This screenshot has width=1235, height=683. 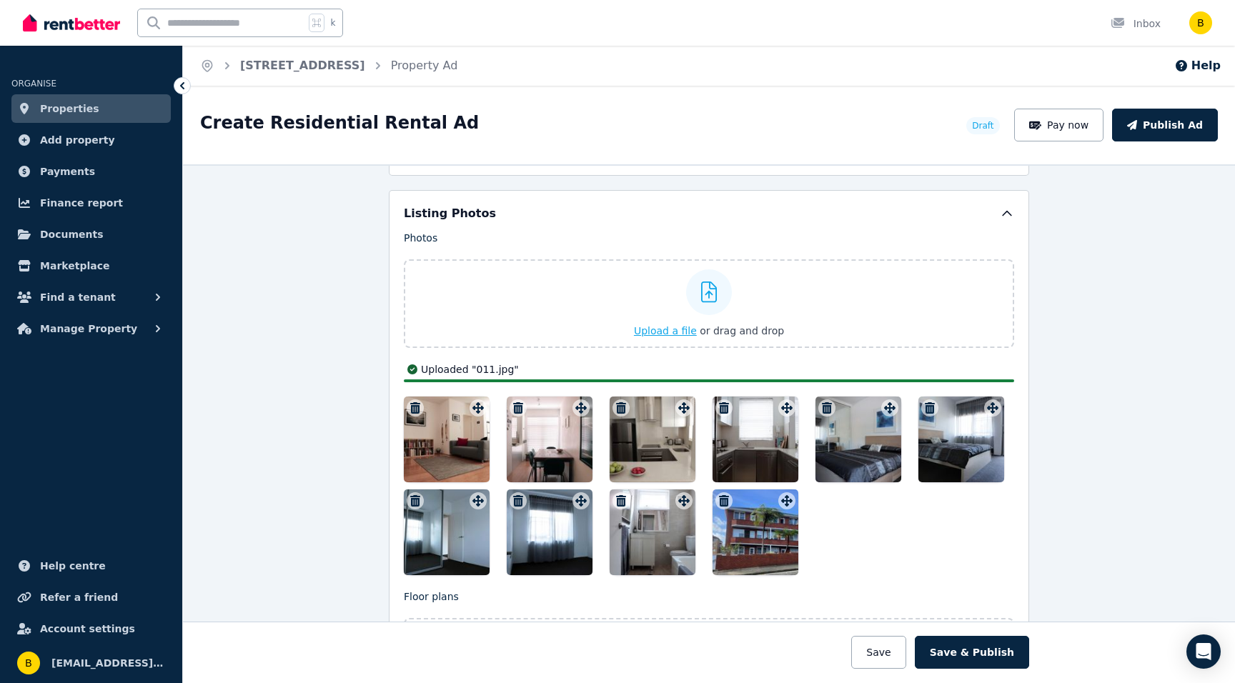 What do you see at coordinates (91, 234) in the screenshot?
I see `a: Documents` at bounding box center [91, 234].